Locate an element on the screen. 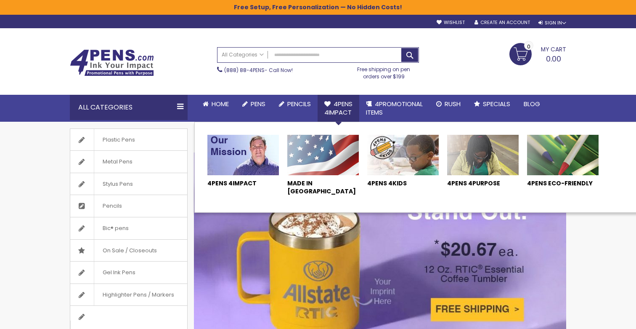  a: Plastic Pens is located at coordinates (129, 140).